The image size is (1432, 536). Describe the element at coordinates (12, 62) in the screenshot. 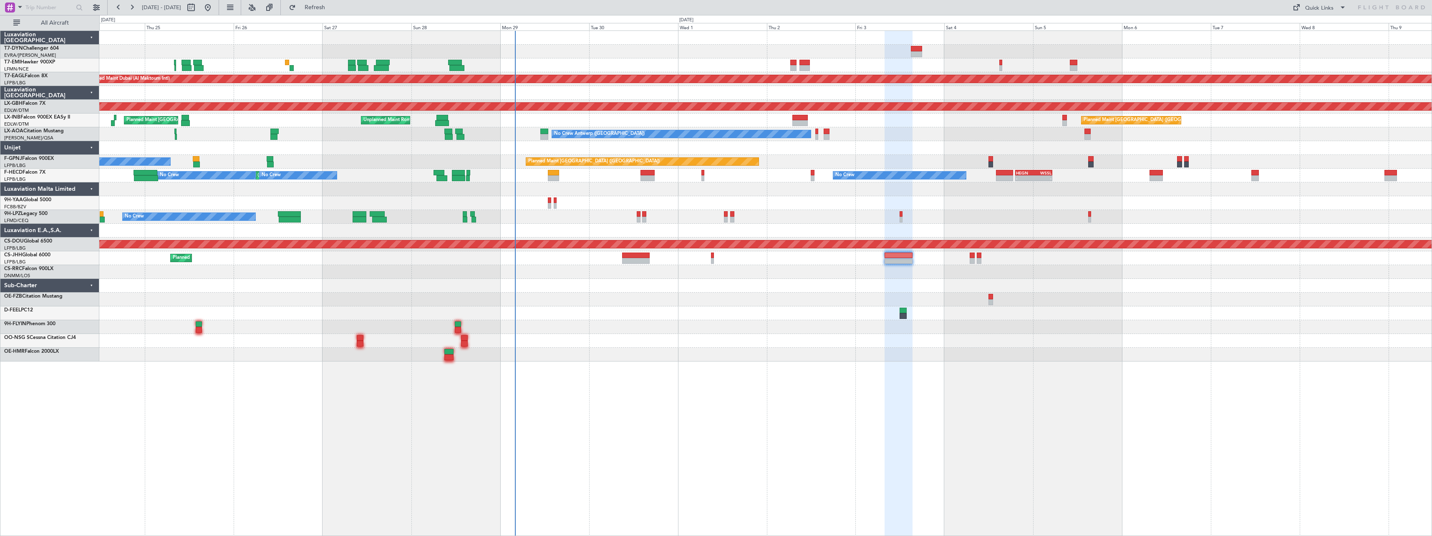

I see `span: T7-EMI` at that location.